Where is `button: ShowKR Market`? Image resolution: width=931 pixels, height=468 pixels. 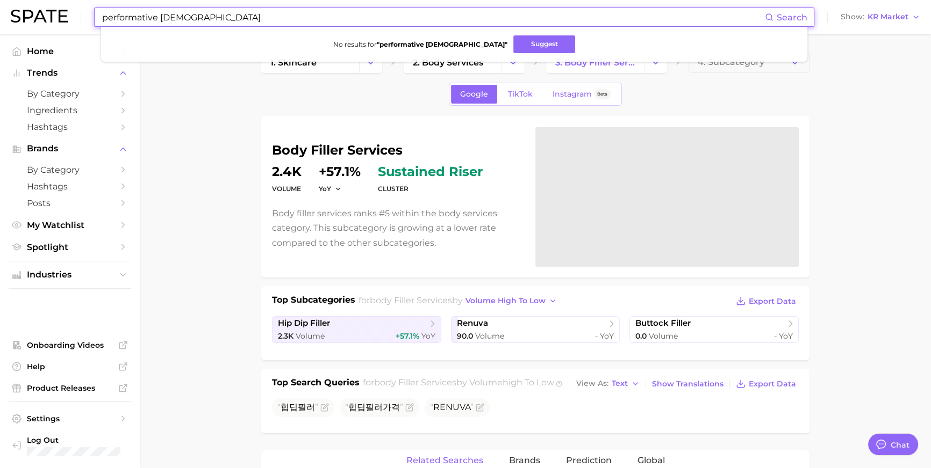 button: ShowKR Market is located at coordinates (880, 17).